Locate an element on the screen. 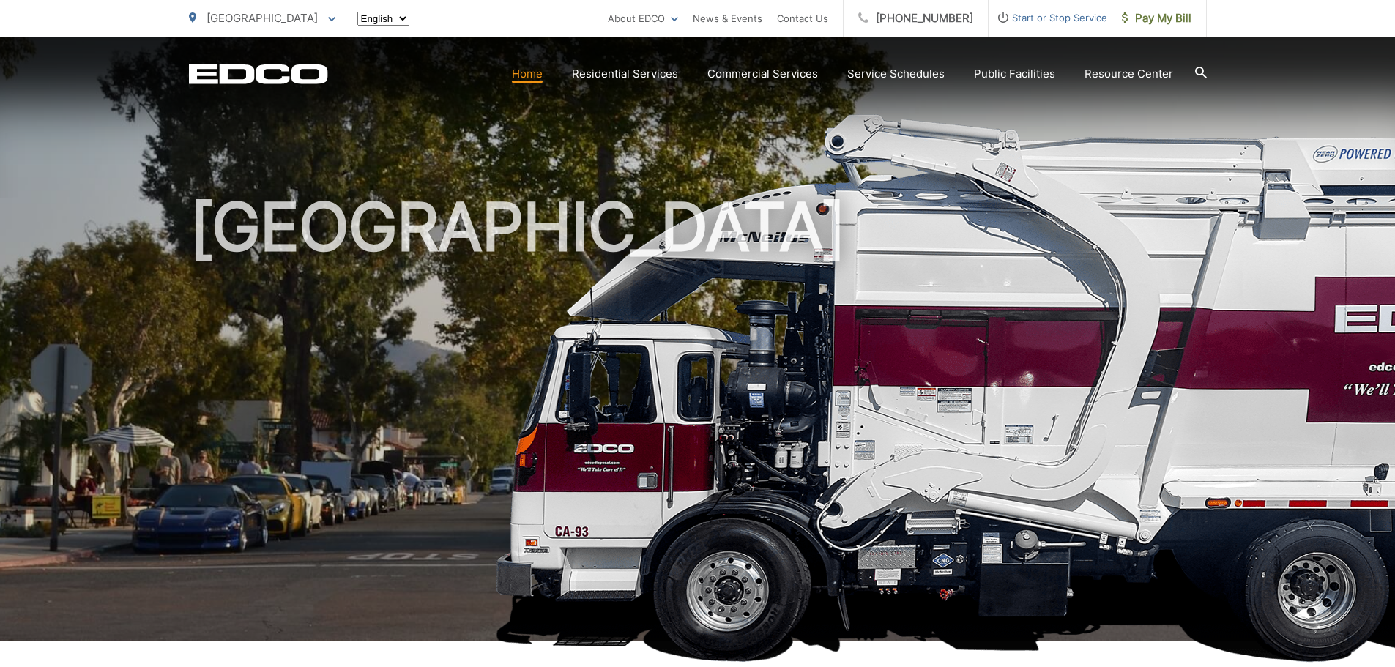 The image size is (1395, 667). a: Home is located at coordinates (527, 74).